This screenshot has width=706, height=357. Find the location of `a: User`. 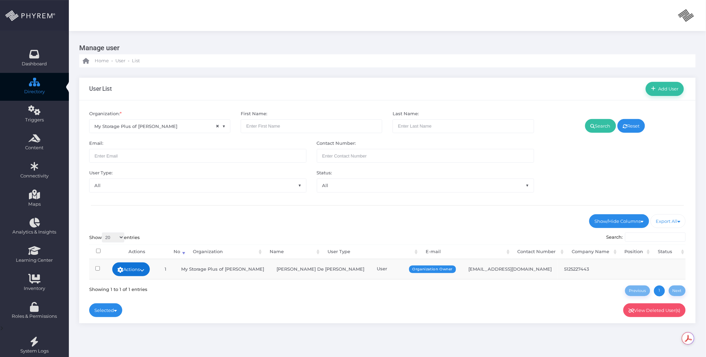

a: User is located at coordinates (120, 61).